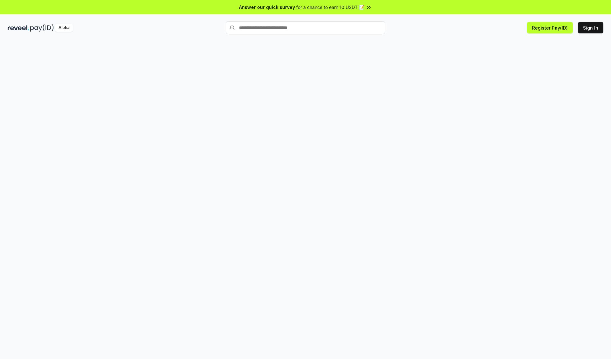 The width and height of the screenshot is (611, 359). Describe the element at coordinates (42, 28) in the screenshot. I see `img: pay_id` at that location.